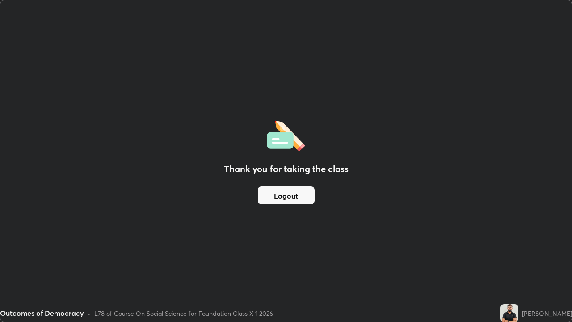 The width and height of the screenshot is (572, 322). What do you see at coordinates (184, 313) in the screenshot?
I see `div: L78 of Course On Social Science for Foundation Class X 1 2026` at bounding box center [184, 313].